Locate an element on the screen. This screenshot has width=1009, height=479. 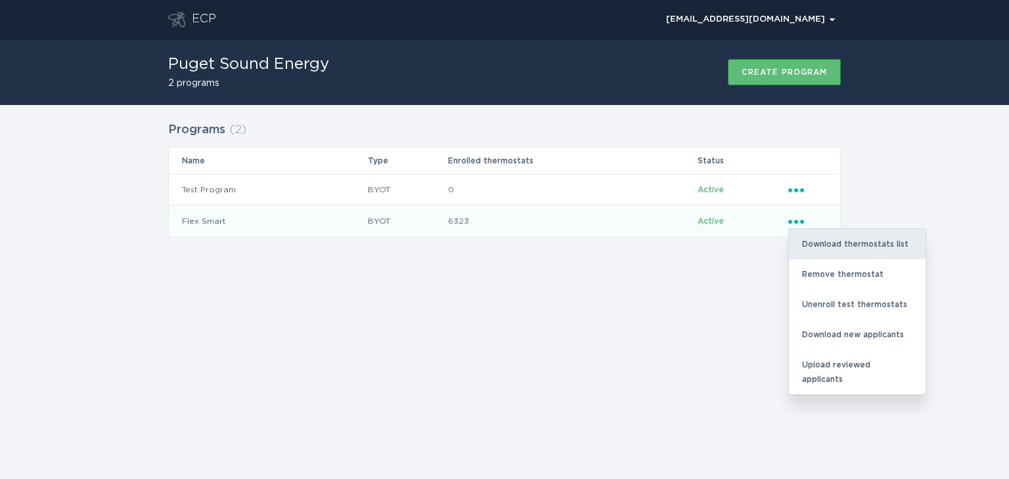
button: Go to dashboard is located at coordinates (177, 20).